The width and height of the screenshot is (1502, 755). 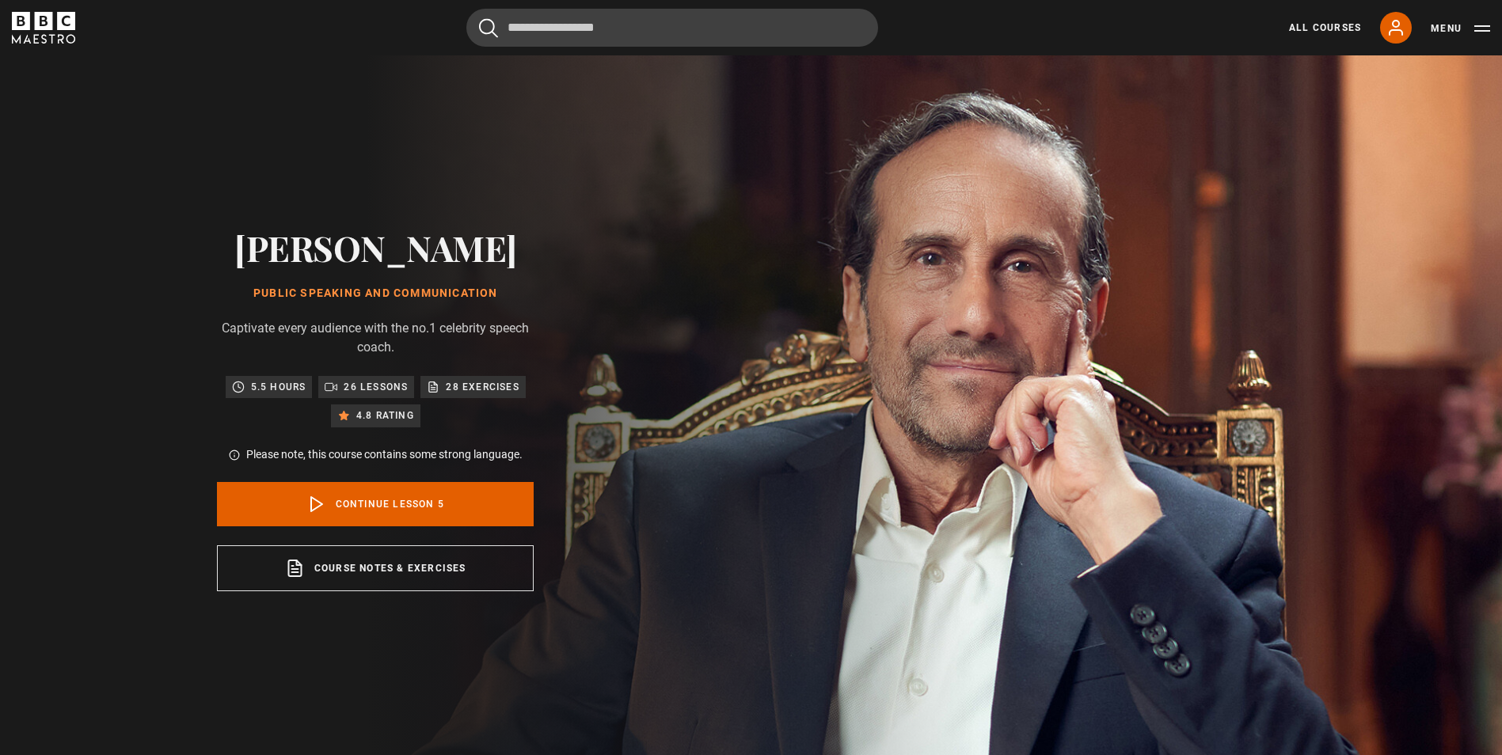 I want to click on a: BBC Maestro, so click(x=44, y=28).